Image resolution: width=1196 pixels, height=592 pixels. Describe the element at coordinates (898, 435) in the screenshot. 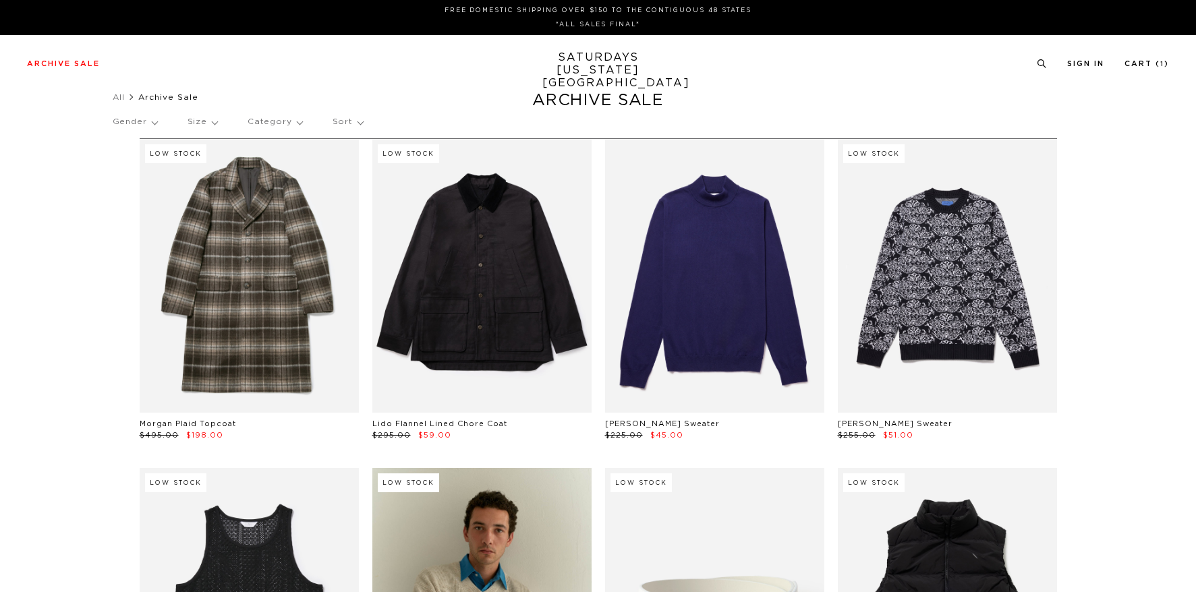

I see `span: $51.00` at that location.